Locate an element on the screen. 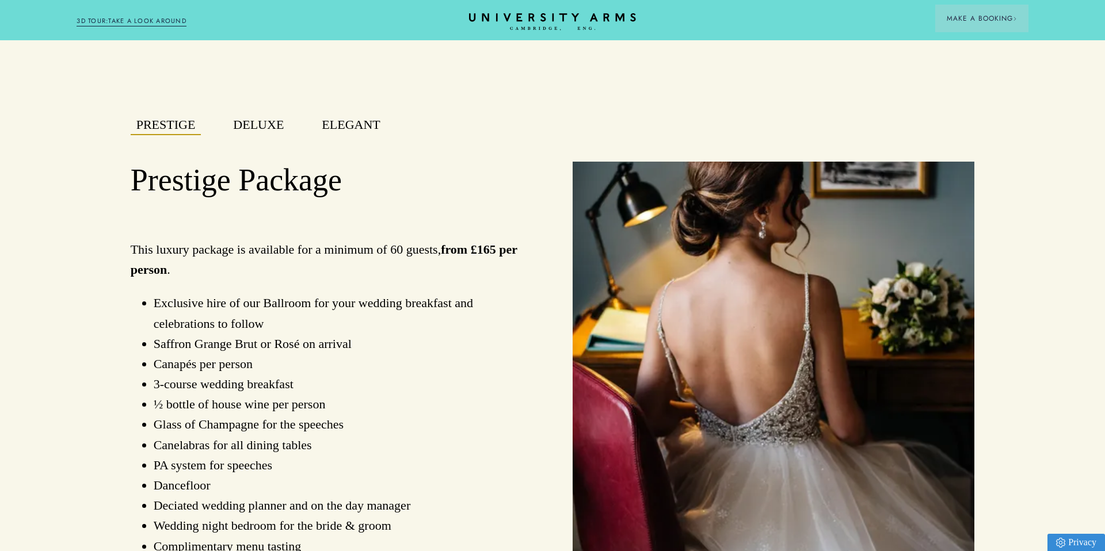 This screenshot has height=551, width=1105. img: Privacy is located at coordinates (1060, 543).